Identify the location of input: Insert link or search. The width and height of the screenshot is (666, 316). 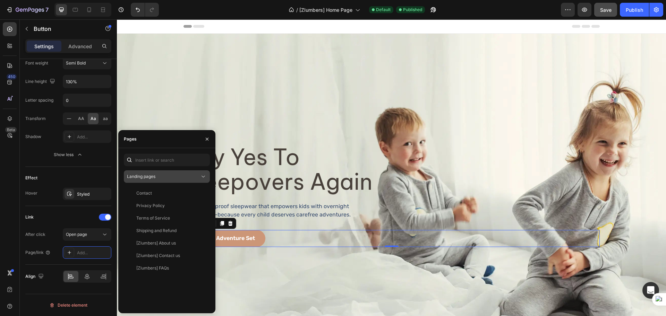
(167, 160).